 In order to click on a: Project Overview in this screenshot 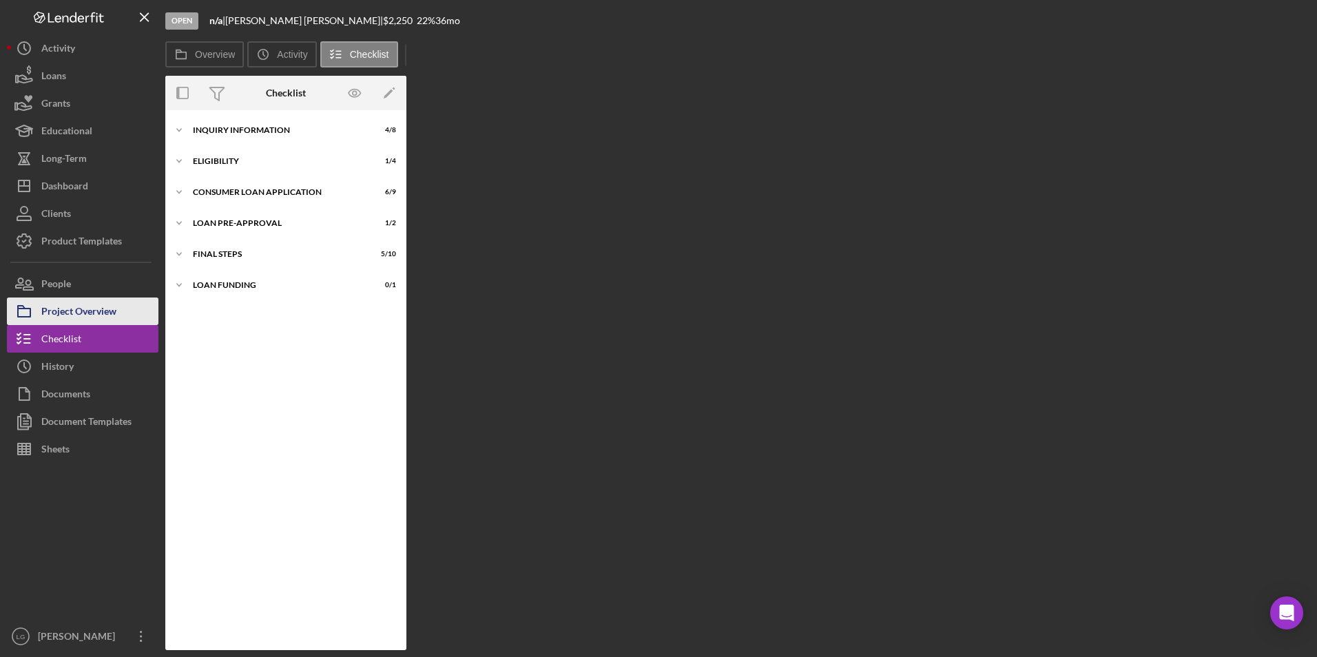, I will do `click(83, 311)`.